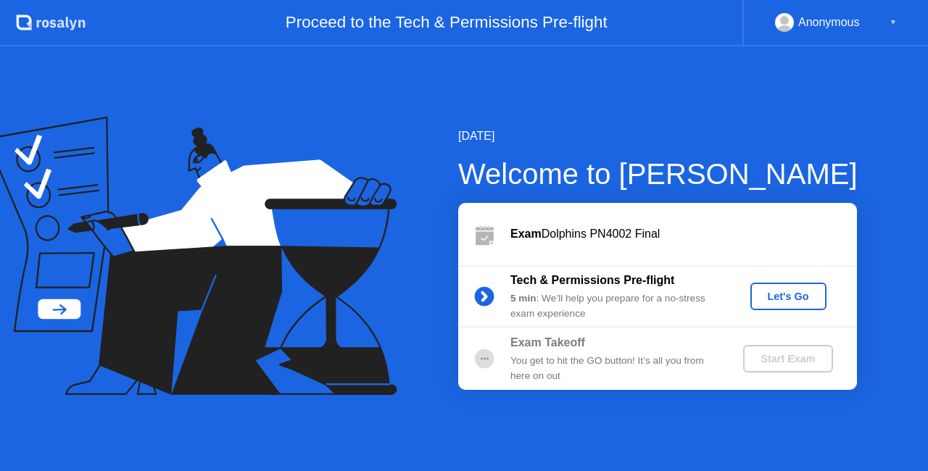  Describe the element at coordinates (788, 297) in the screenshot. I see `div: Let's Go` at that location.